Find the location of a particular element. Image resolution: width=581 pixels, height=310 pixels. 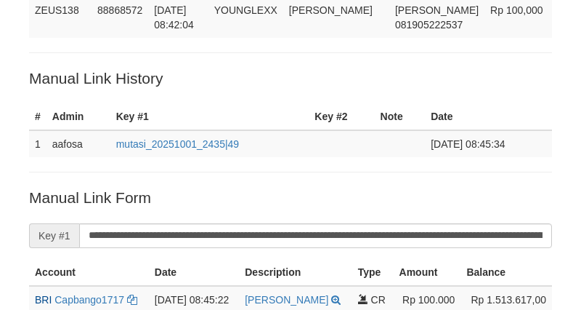

th: Note is located at coordinates (400, 116).